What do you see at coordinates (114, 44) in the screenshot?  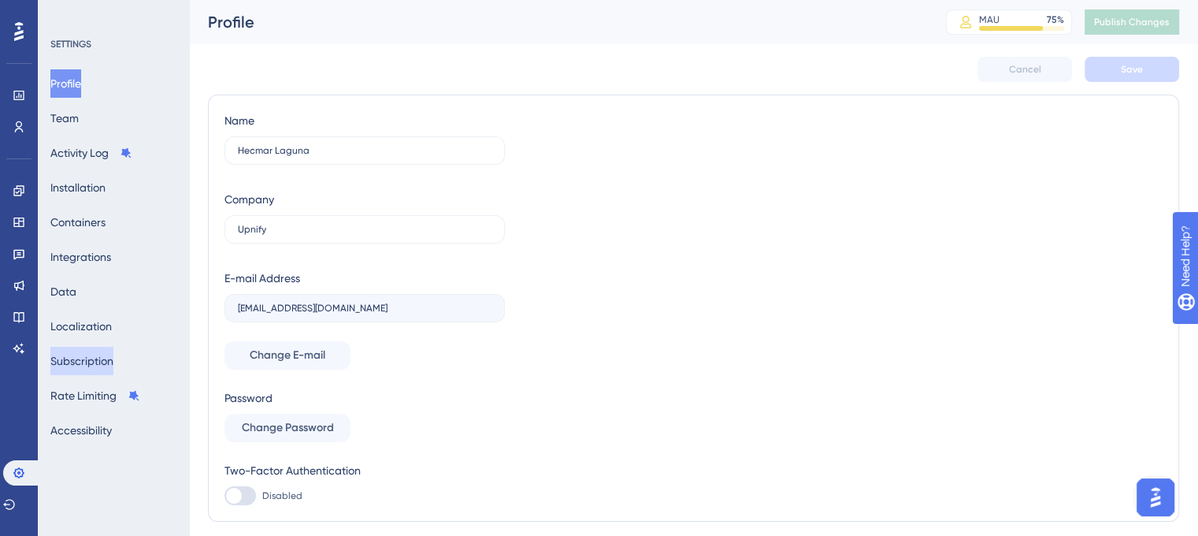 I see `div: SETTINGS` at bounding box center [114, 44].